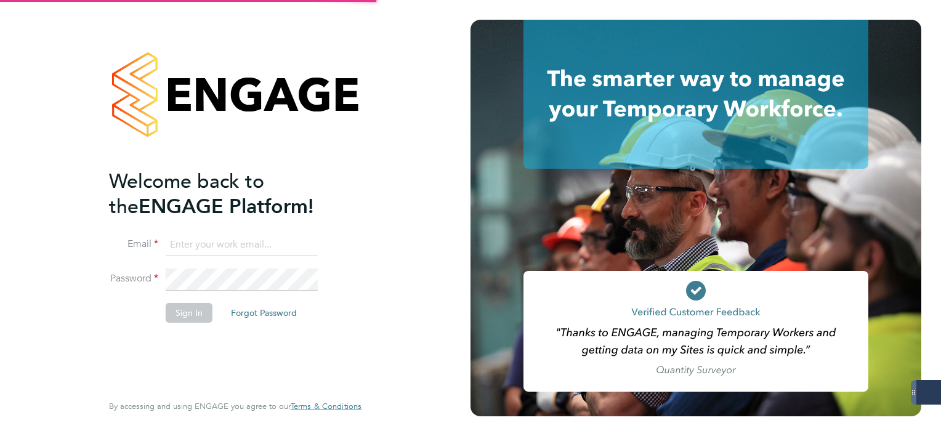 This screenshot has height=436, width=941. What do you see at coordinates (134, 244) in the screenshot?
I see `label: Email` at bounding box center [134, 244].